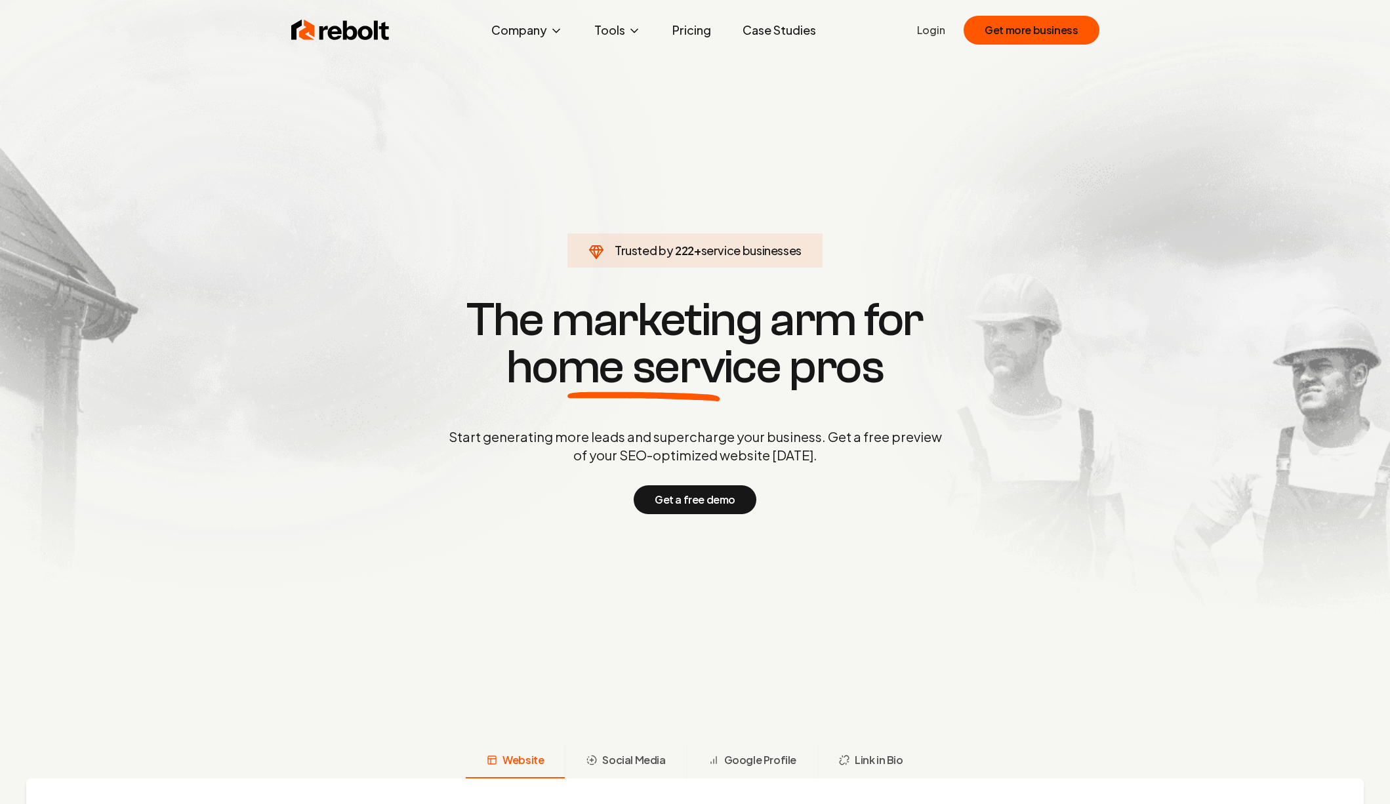 Image resolution: width=1390 pixels, height=804 pixels. What do you see at coordinates (695, 446) in the screenshot?
I see `p: Start generating more leads and supercharge your business. Get a free preview of your SEO-optimiz...` at bounding box center [695, 446].